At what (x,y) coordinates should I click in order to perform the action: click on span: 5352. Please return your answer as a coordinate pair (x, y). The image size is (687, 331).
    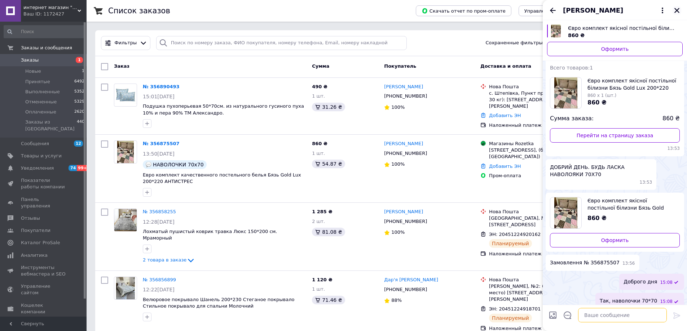
    Looking at the image, I should click on (79, 92).